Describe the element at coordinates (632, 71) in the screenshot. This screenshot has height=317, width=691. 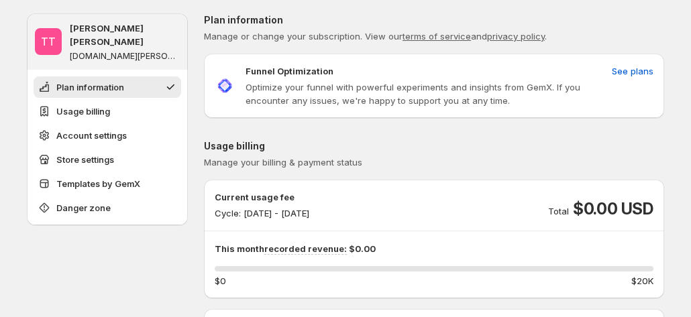
I see `button: See plans` at that location.